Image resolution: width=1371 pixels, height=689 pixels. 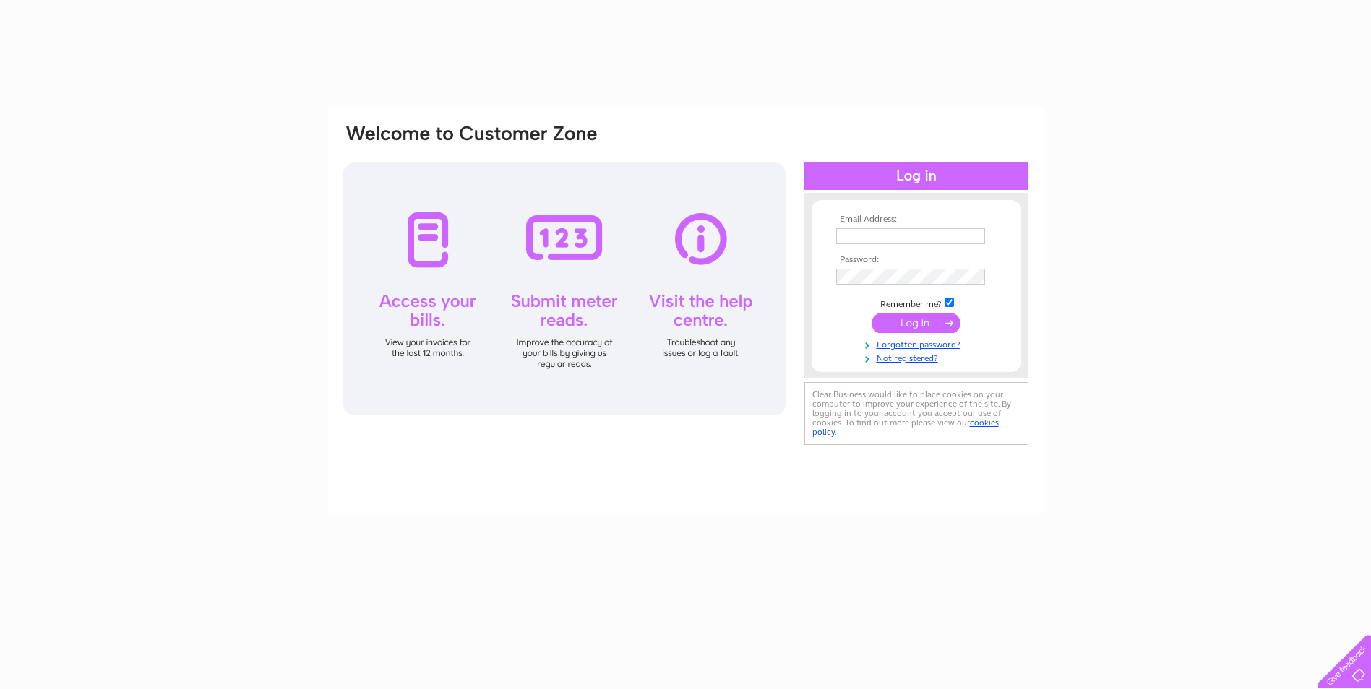 What do you see at coordinates (905, 427) in the screenshot?
I see `a: cookies policy` at bounding box center [905, 427].